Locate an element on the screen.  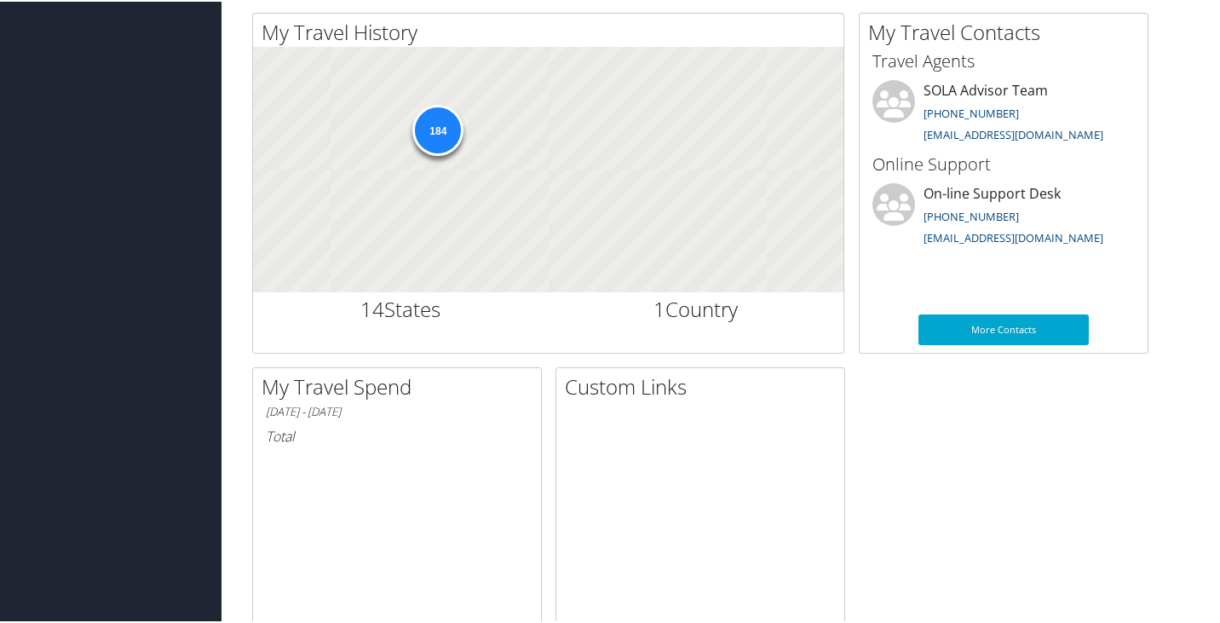
h2: Custom Links is located at coordinates (704, 385).